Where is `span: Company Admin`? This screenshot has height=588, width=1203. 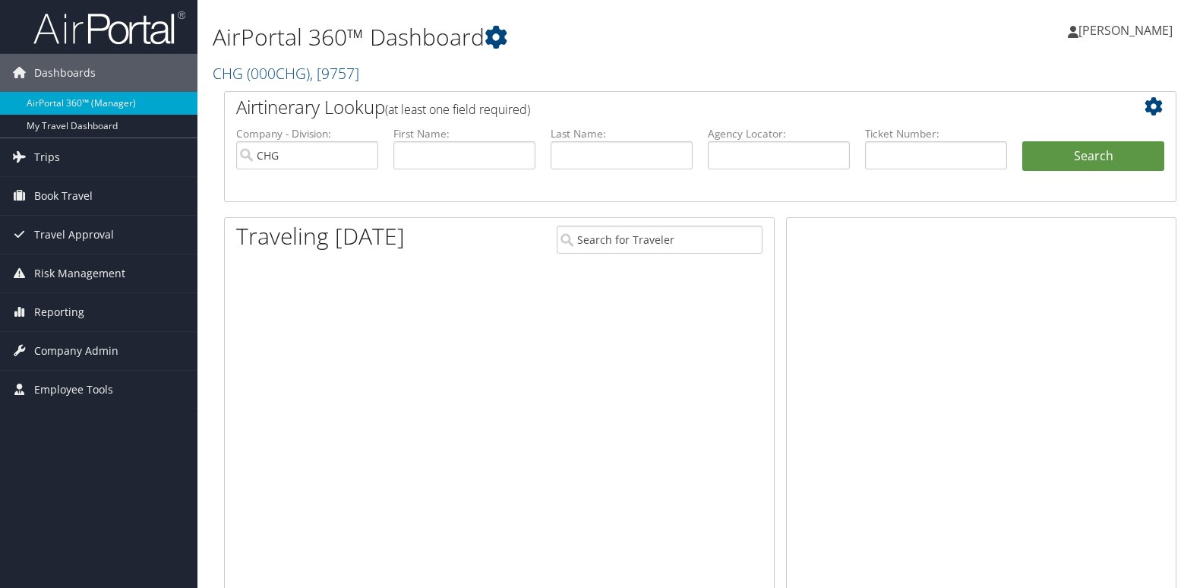 span: Company Admin is located at coordinates (76, 351).